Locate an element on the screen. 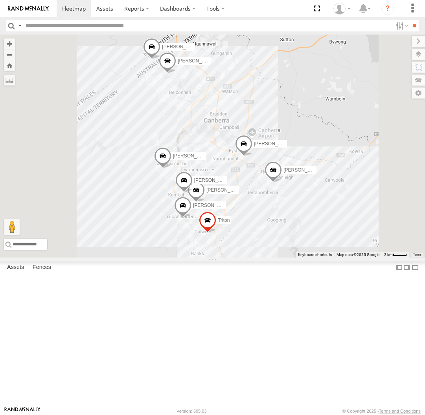 This screenshot has width=425, height=415. span: Map data ©2025 Google is located at coordinates (358, 255).